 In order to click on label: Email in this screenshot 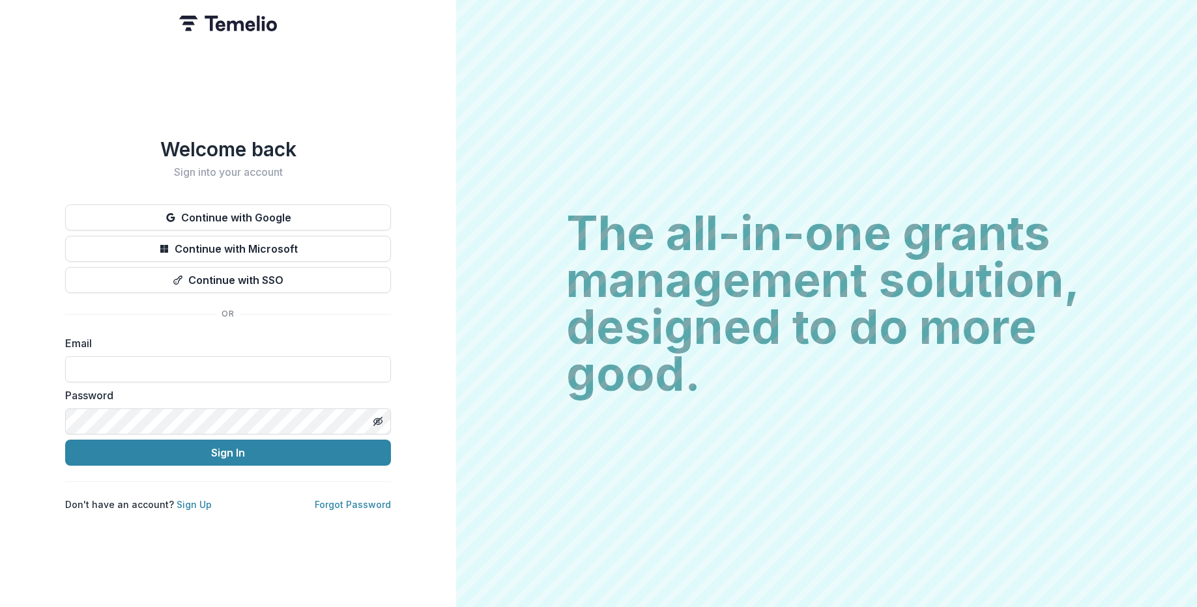, I will do `click(224, 343)`.